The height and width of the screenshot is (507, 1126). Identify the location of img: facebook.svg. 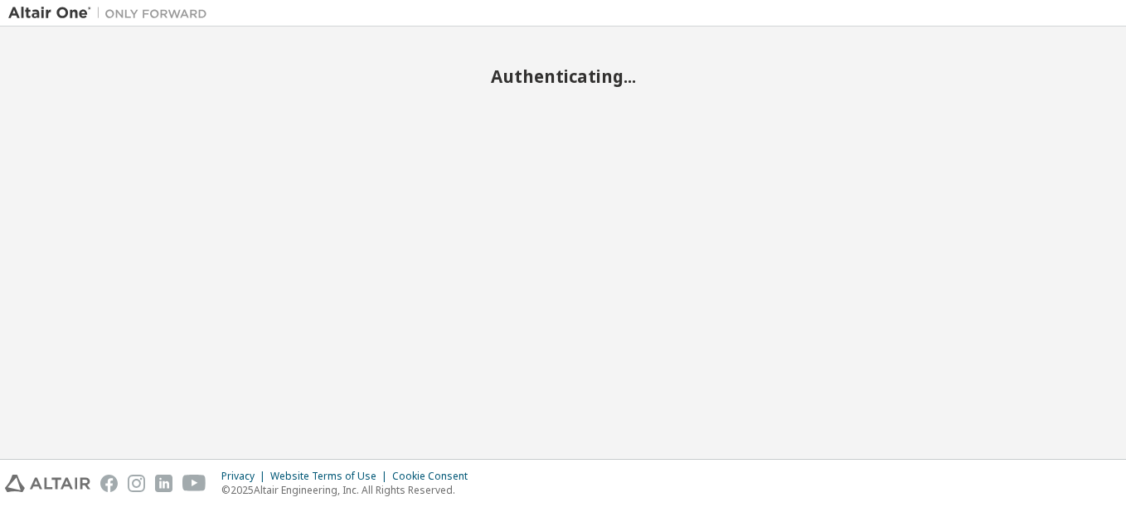
(109, 483).